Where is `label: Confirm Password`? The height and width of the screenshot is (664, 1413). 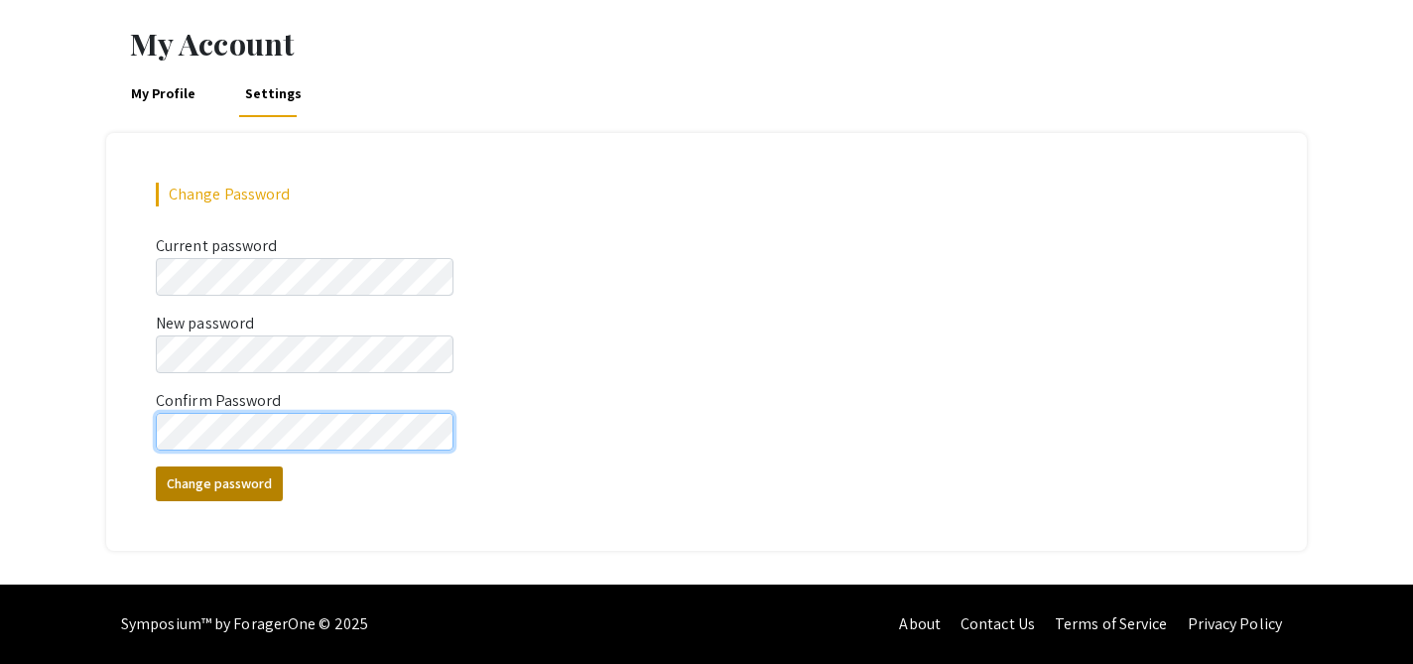
label: Confirm Password is located at coordinates (218, 401).